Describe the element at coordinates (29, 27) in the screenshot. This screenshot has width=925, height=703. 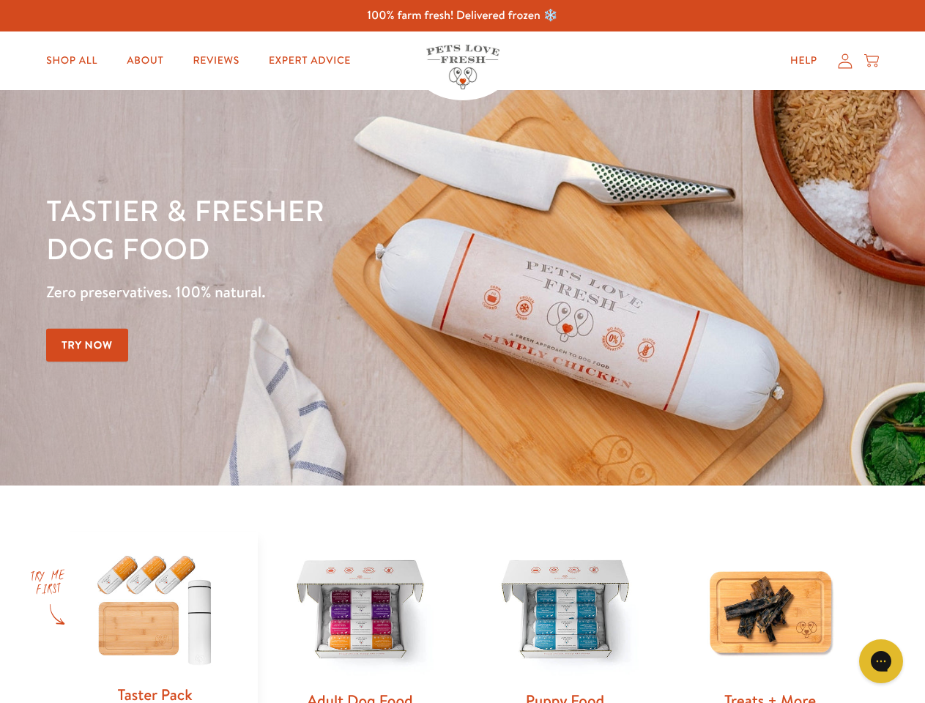
I see `button: Open gorgias live chat` at that location.